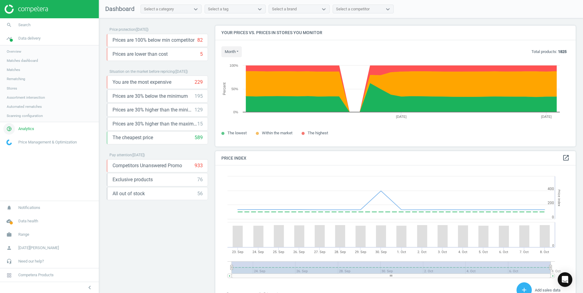 This screenshot has width=583, height=293. Describe the element at coordinates (549, 52) in the screenshot. I see `p: Total products:` at that location.